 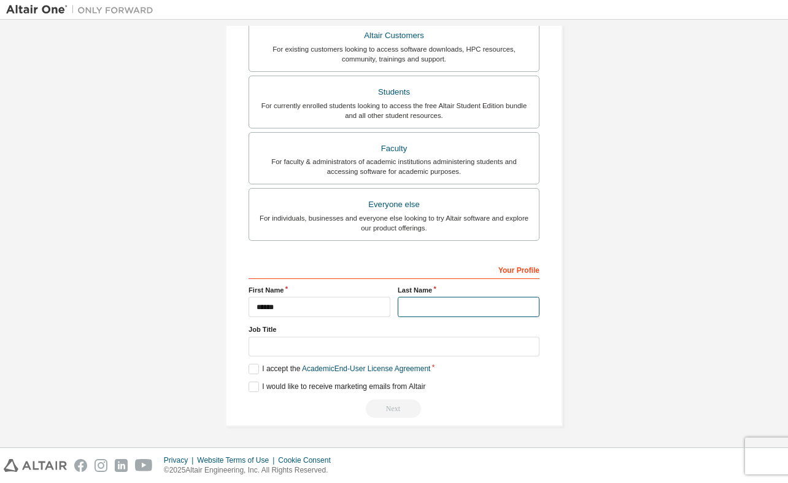 What do you see at coordinates (394, 149) in the screenshot?
I see `div: Faculty` at bounding box center [394, 149].